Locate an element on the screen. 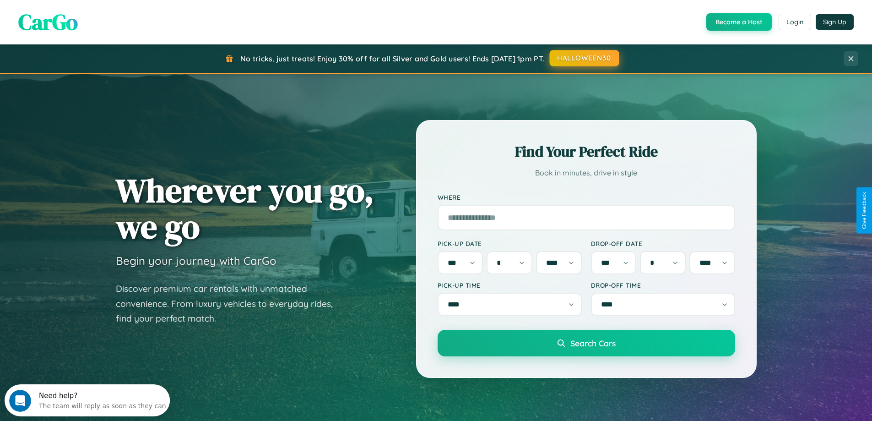 The height and width of the screenshot is (421, 872). p: Book in minutes, drive in style is located at coordinates (586, 173).